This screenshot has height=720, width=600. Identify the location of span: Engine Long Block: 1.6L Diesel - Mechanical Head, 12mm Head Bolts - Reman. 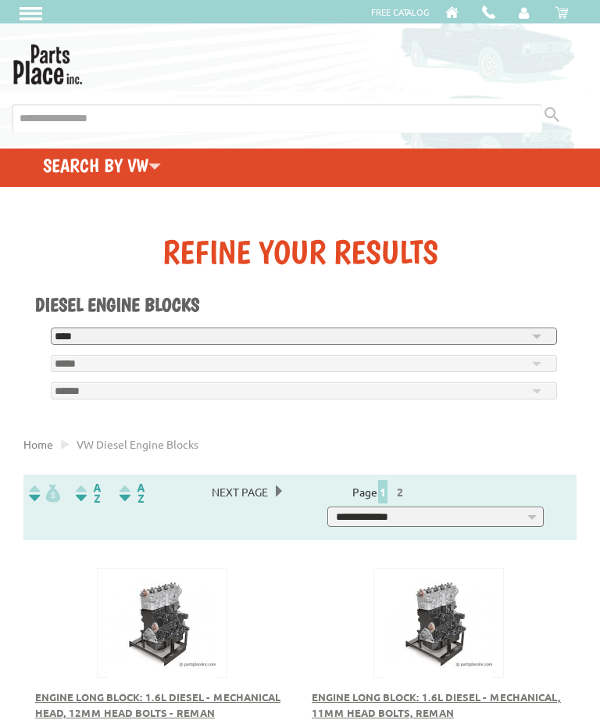
(158, 704).